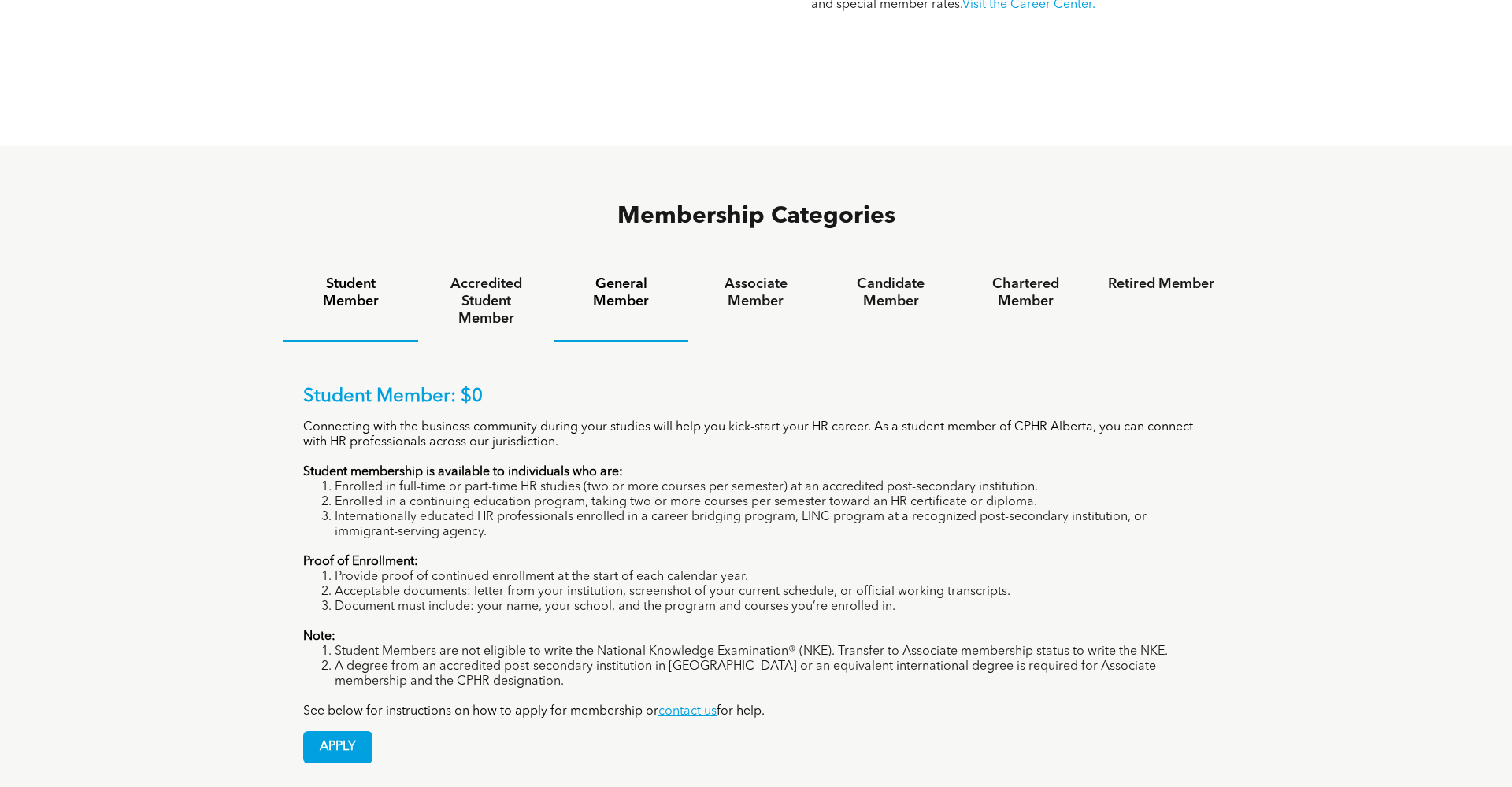 The height and width of the screenshot is (787, 1512). I want to click on li: Internationally educated HR professionals enrolled in a career bridging program, LINC program at ..., so click(771, 525).